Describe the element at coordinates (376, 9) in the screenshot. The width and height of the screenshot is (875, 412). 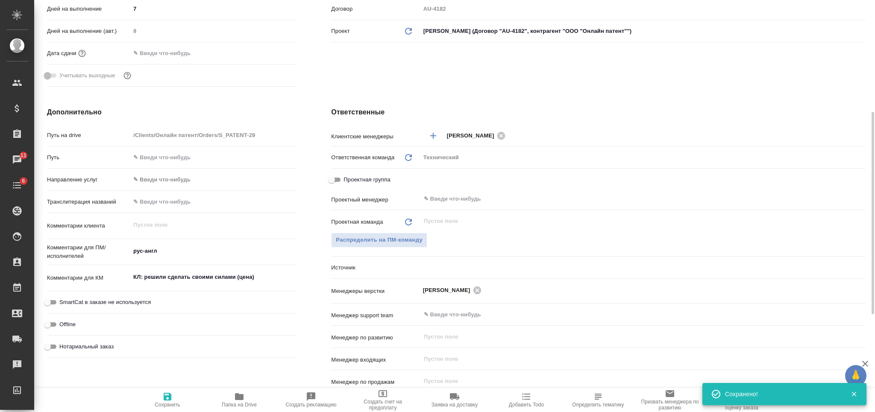
I see `p: Договор` at that location.